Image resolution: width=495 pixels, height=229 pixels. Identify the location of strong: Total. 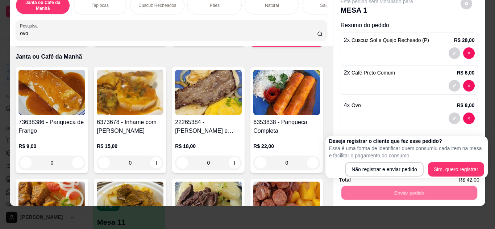
(345, 180).